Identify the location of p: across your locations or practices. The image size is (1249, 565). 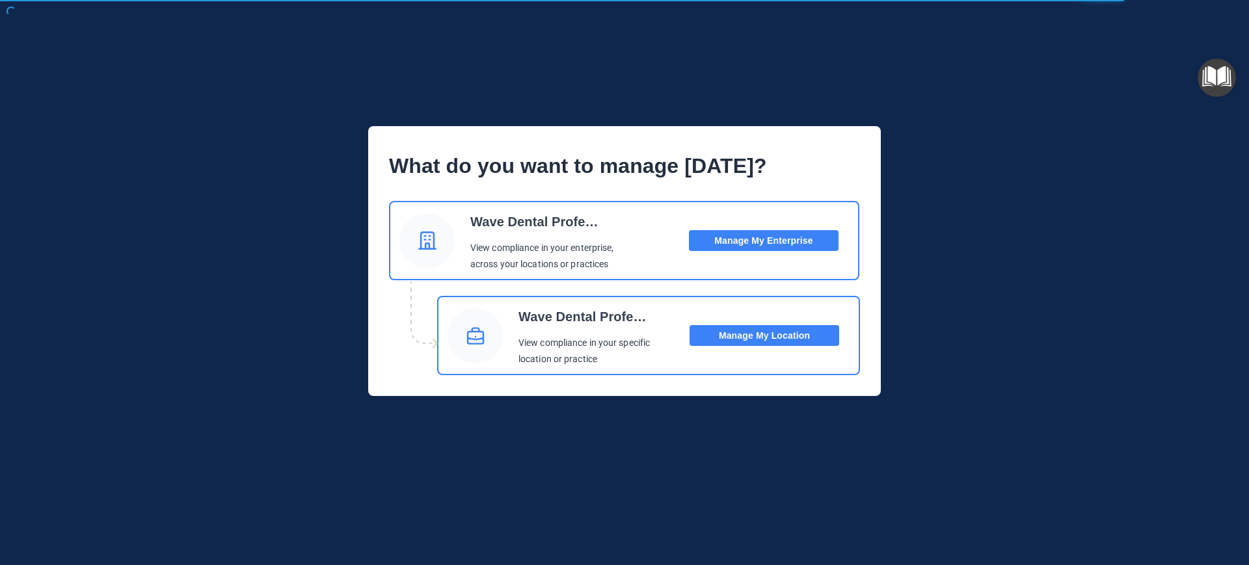
(542, 265).